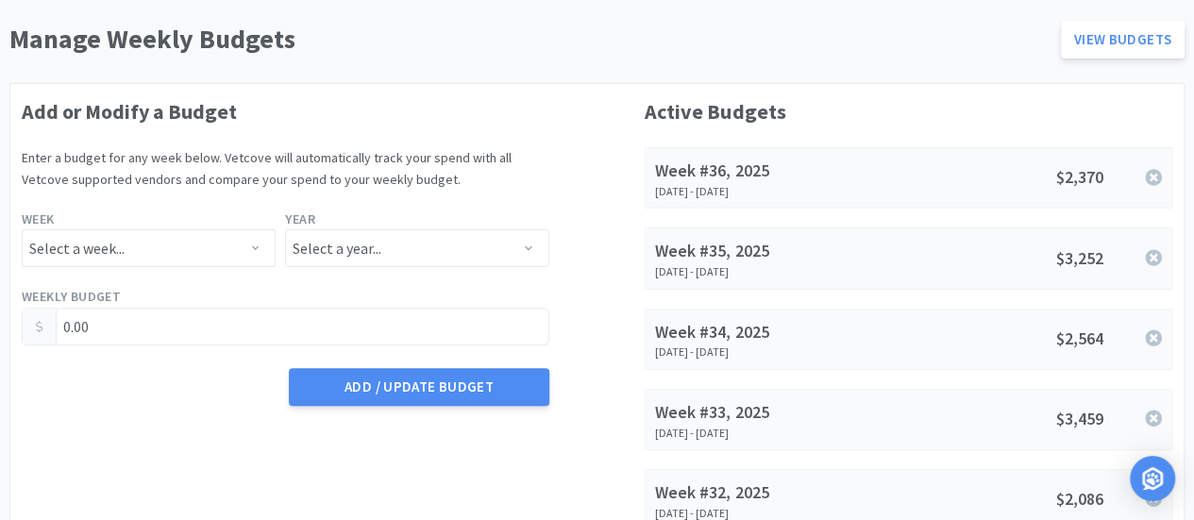 The width and height of the screenshot is (1194, 520). Describe the element at coordinates (766, 251) in the screenshot. I see `div: Week #35, 2025` at that location.